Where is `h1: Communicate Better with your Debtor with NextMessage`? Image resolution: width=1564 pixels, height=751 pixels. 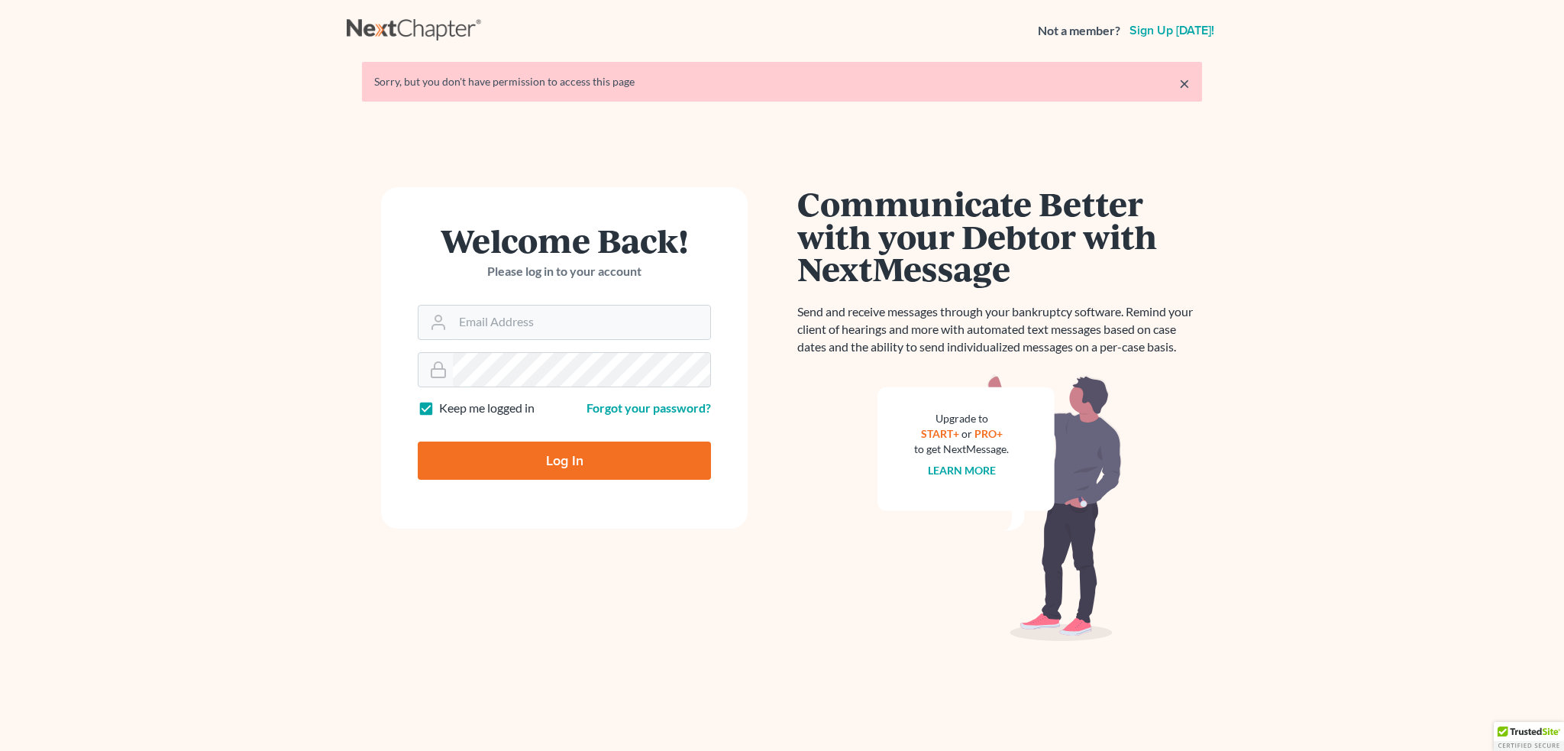
h1: Communicate Better with your Debtor with NextMessage is located at coordinates (1000, 236).